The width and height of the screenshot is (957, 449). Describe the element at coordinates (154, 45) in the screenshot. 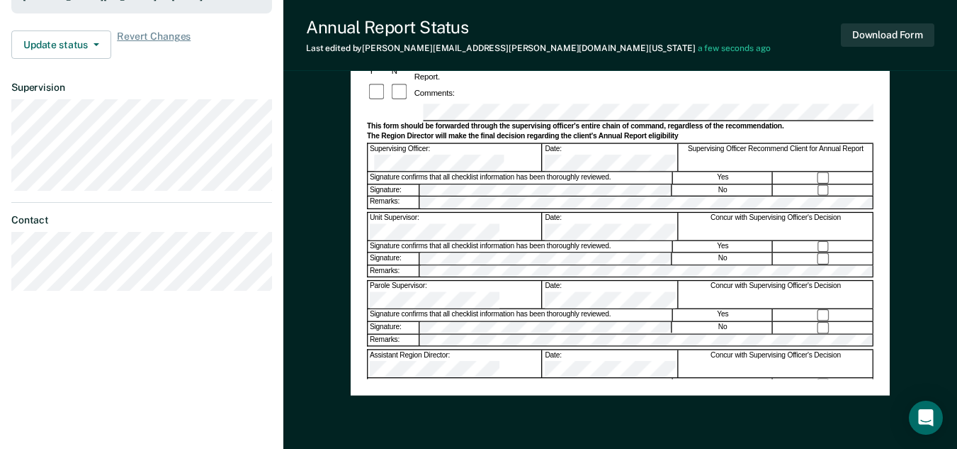

I see `span: Revert Changes` at that location.